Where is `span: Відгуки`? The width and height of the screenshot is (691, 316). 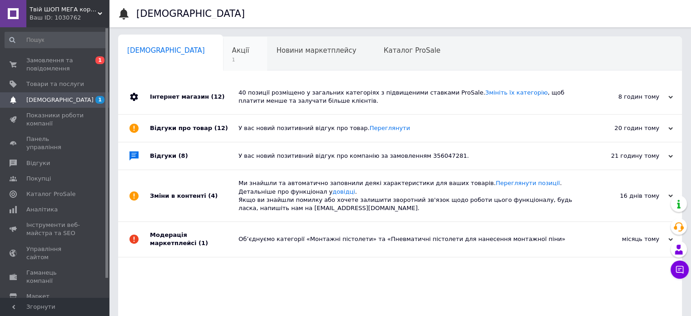 span: Відгуки is located at coordinates (38, 163).